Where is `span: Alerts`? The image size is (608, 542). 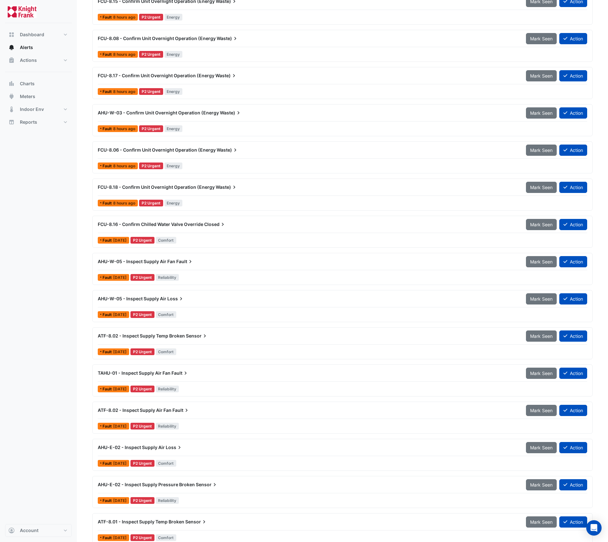
span: Alerts is located at coordinates (26, 47).